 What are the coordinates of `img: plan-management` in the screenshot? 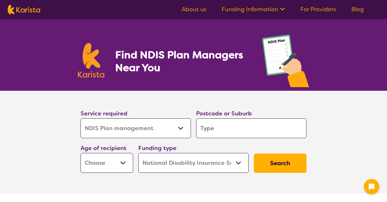 It's located at (285, 63).